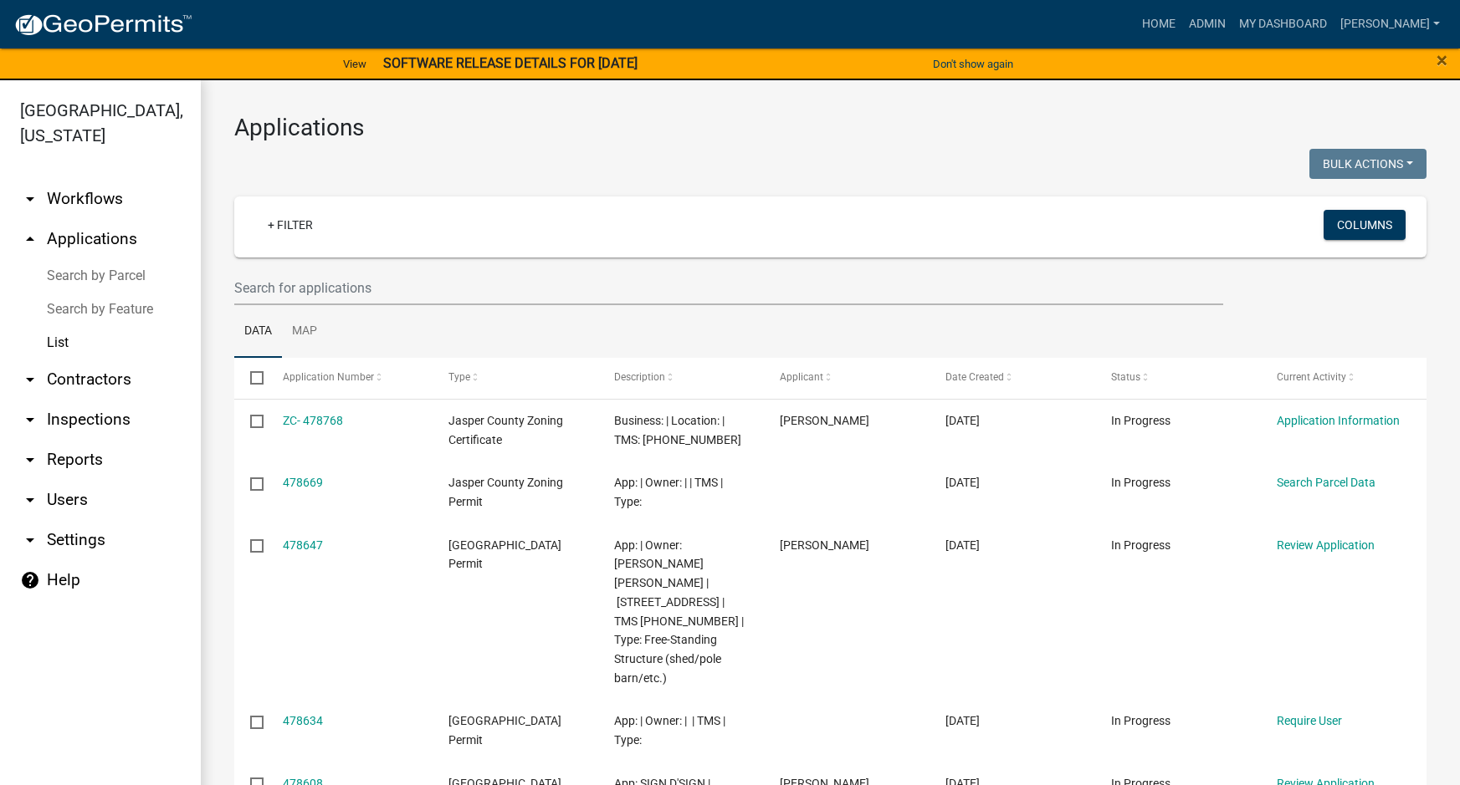 Image resolution: width=1460 pixels, height=785 pixels. I want to click on a: ZC- 478768, so click(313, 421).